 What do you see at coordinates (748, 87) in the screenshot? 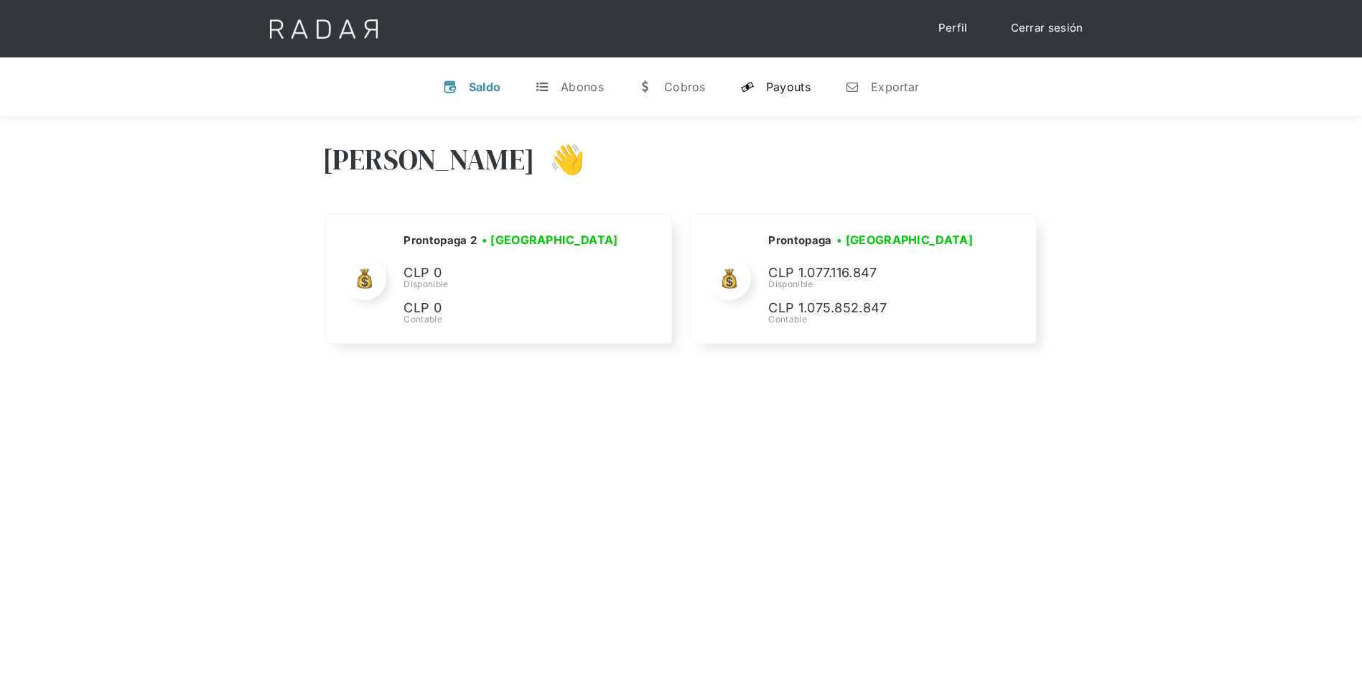
I see `div: y` at bounding box center [748, 87].